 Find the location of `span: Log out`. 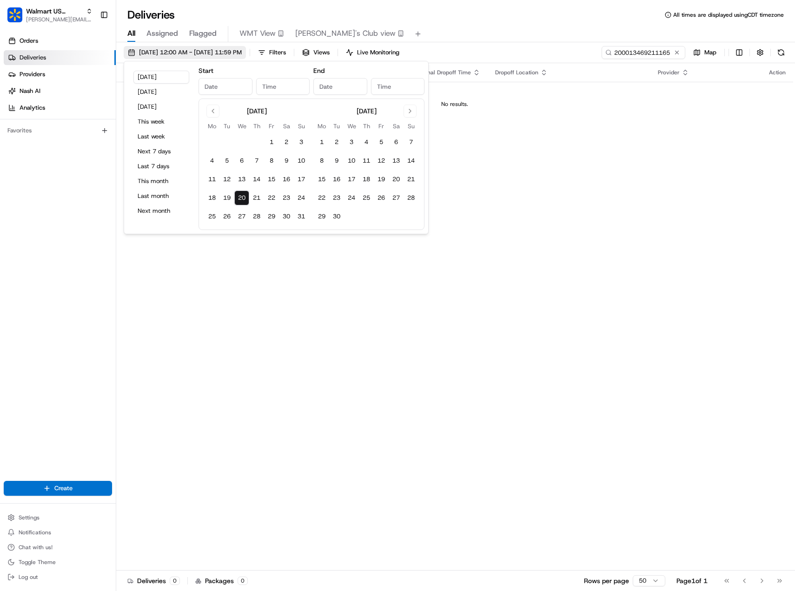

span: Log out is located at coordinates (28, 577).